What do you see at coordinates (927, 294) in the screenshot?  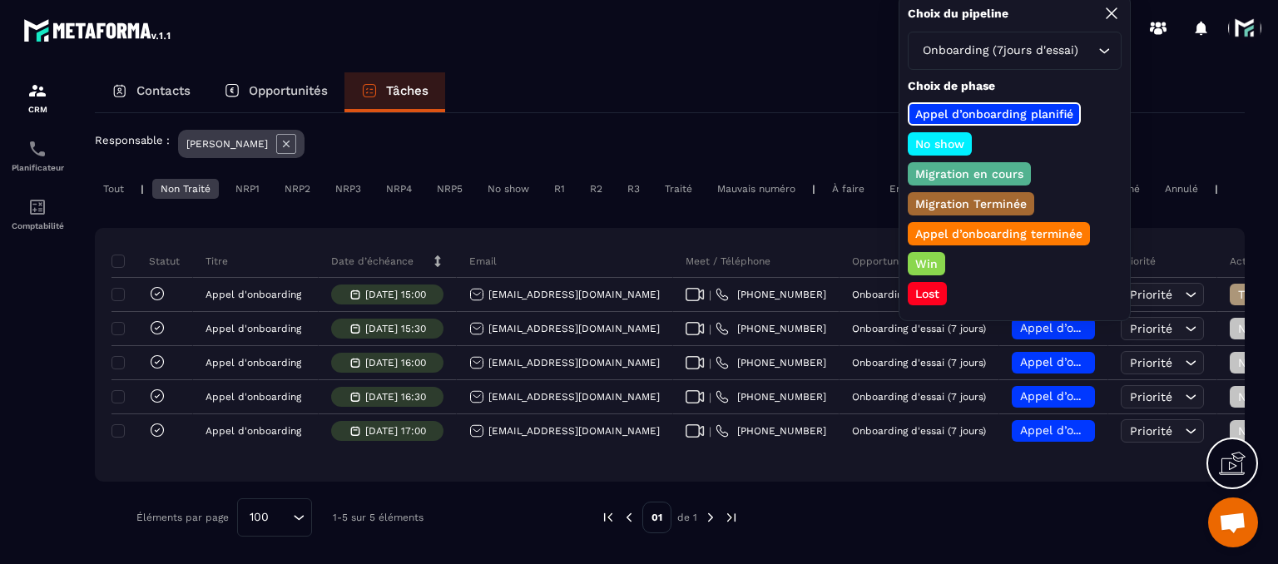 I see `p: Lost` at bounding box center [927, 294].